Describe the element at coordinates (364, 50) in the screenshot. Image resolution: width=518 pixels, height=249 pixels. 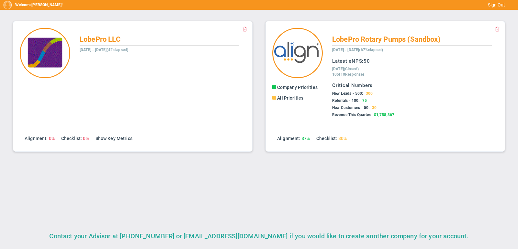
I see `span: 67%` at that location.